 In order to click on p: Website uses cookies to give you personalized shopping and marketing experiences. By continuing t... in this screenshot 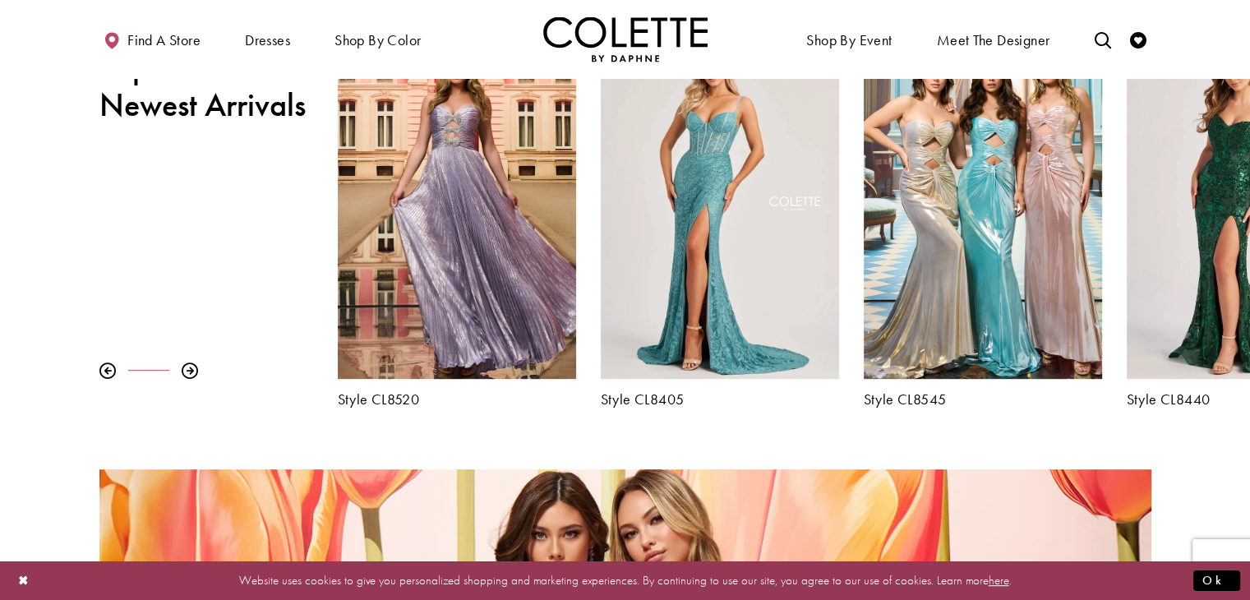, I will do `click(624, 580)`.